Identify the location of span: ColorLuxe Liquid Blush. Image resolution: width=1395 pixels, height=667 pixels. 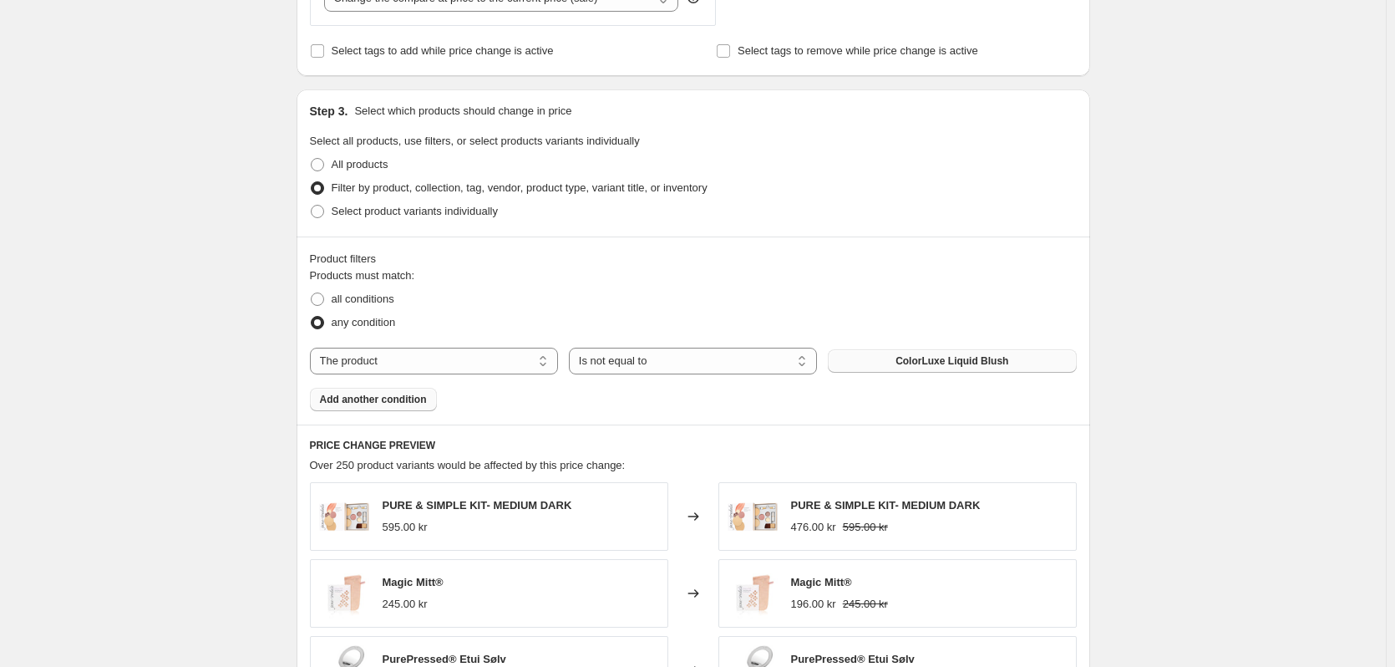
(952, 361).